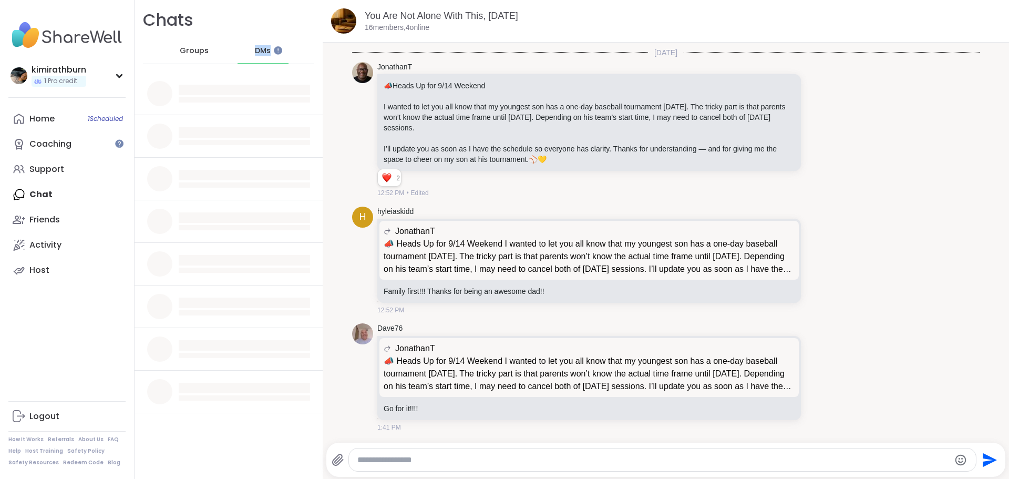 The height and width of the screenshot is (479, 1009). Describe the element at coordinates (60, 81) in the screenshot. I see `span: 1 Pro credit` at that location.